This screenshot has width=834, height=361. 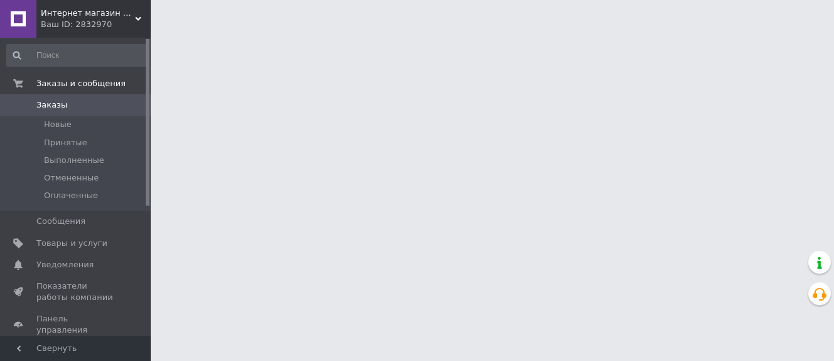 I want to click on span: Отмененные, so click(x=71, y=178).